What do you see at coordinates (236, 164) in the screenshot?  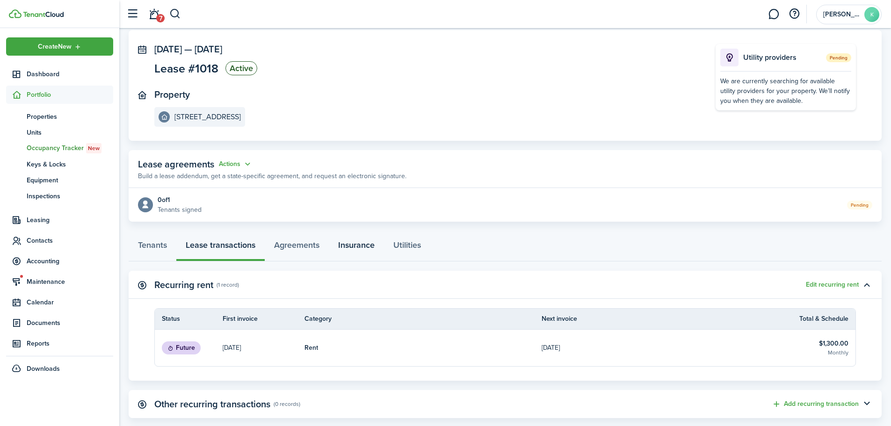 I see `button: Actions` at bounding box center [236, 164].